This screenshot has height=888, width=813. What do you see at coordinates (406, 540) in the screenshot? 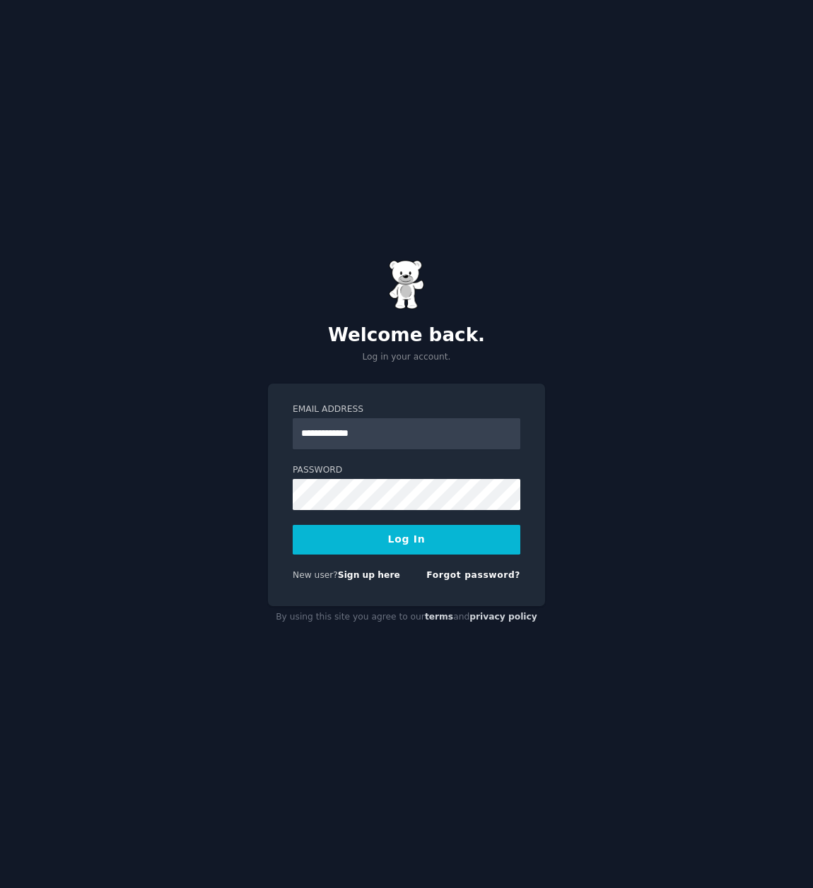
I see `button: Log In` at bounding box center [406, 540].